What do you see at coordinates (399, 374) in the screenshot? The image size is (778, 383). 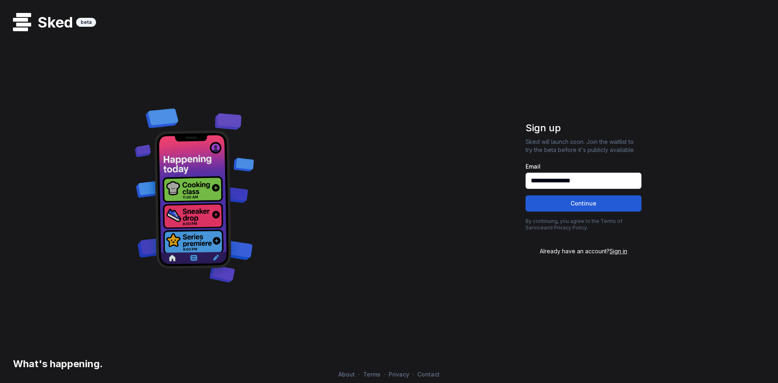 I see `a: Privacy` at bounding box center [399, 374].